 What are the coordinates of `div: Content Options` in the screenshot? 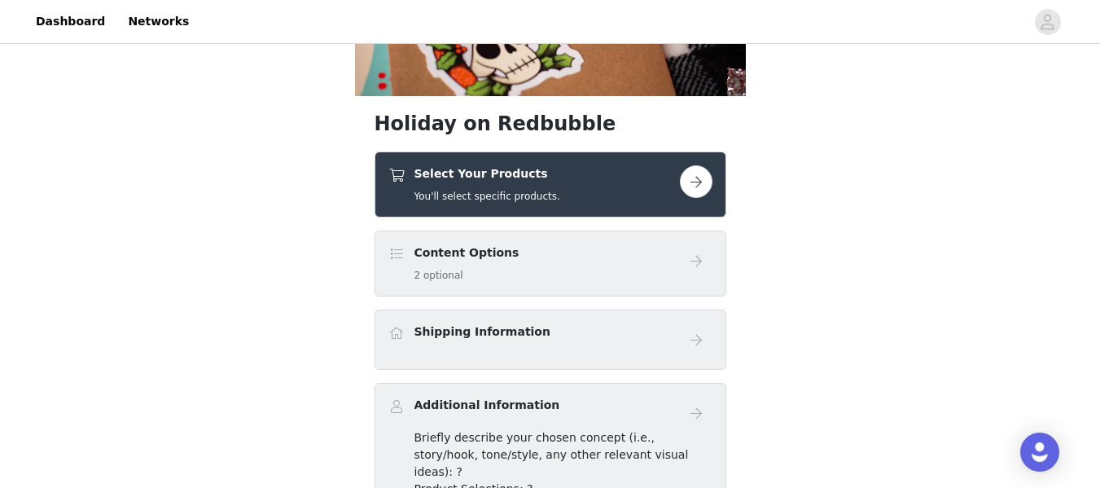 It's located at (550, 263).